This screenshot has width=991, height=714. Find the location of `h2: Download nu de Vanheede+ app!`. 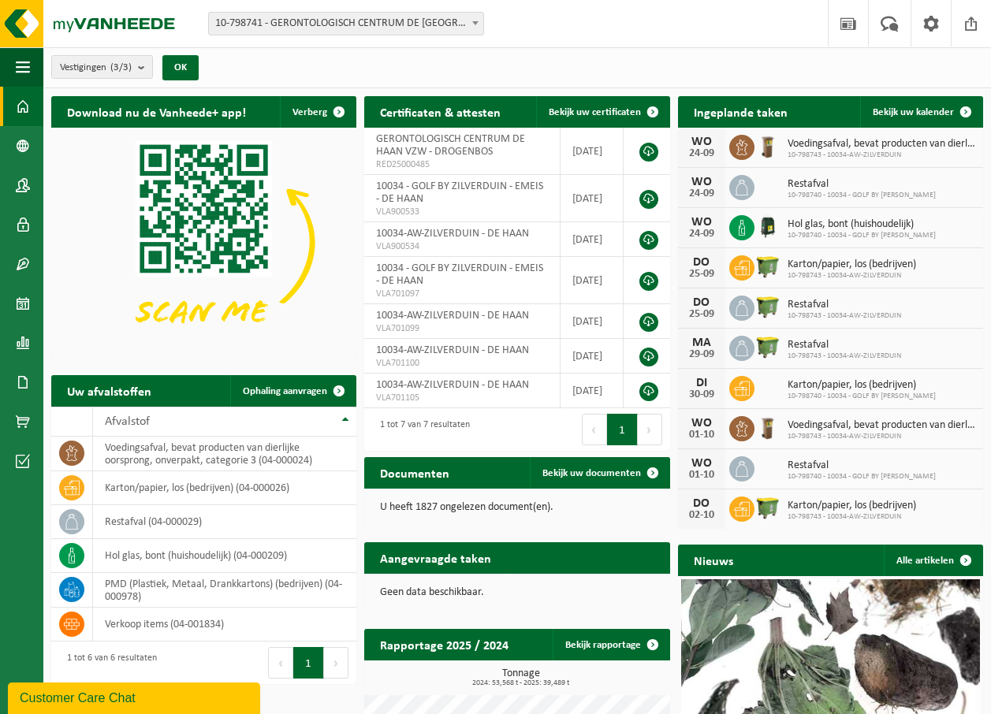

h2: Download nu de Vanheede+ app! is located at coordinates (156, 111).